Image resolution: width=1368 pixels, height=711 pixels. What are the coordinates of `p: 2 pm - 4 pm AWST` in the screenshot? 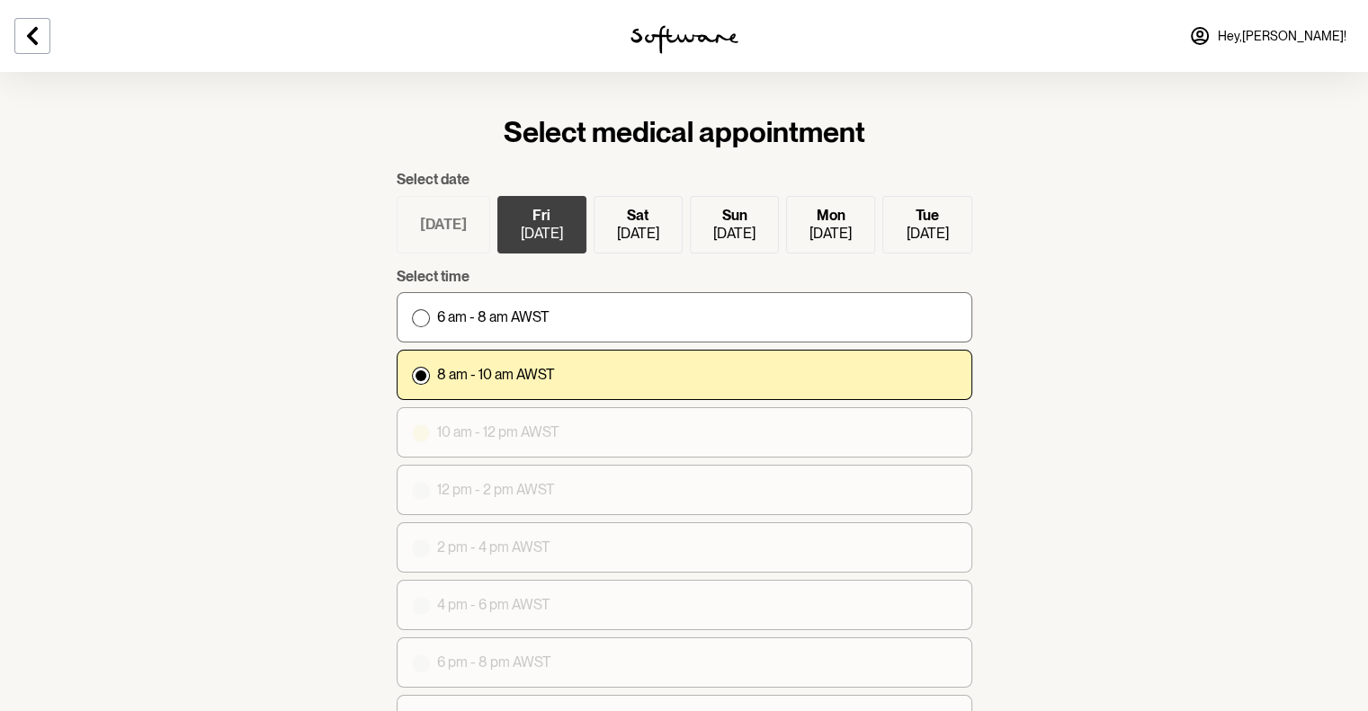 It's located at (494, 547).